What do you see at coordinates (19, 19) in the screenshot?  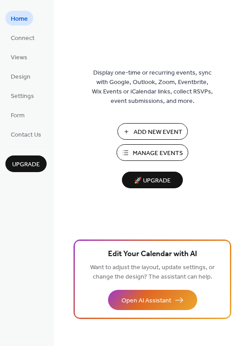 I see `span: Home` at bounding box center [19, 19].